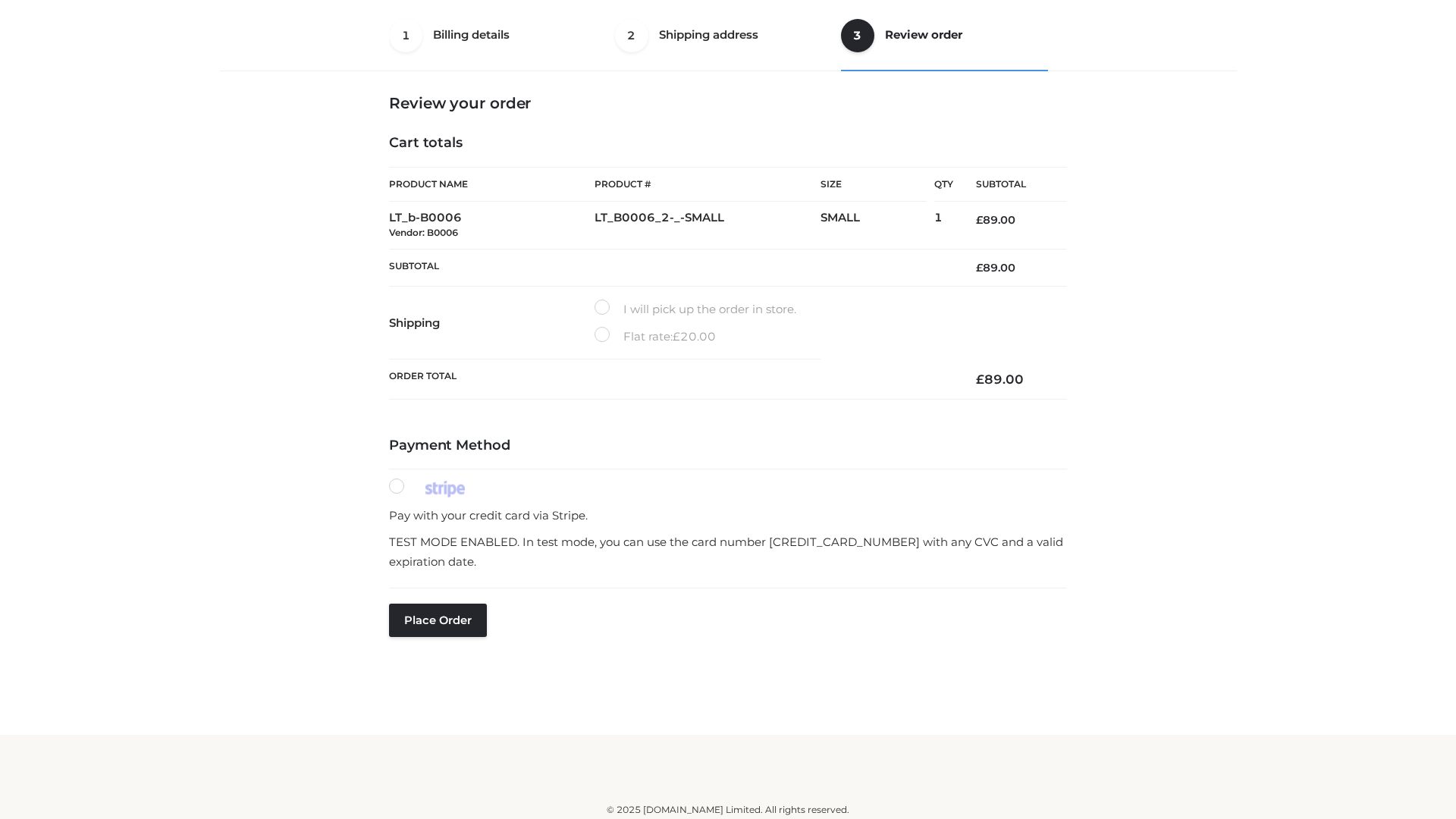 This screenshot has height=819, width=1456. What do you see at coordinates (708, 225) in the screenshot?
I see `td: LT_B0006_2-_-SMALL` at bounding box center [708, 225].